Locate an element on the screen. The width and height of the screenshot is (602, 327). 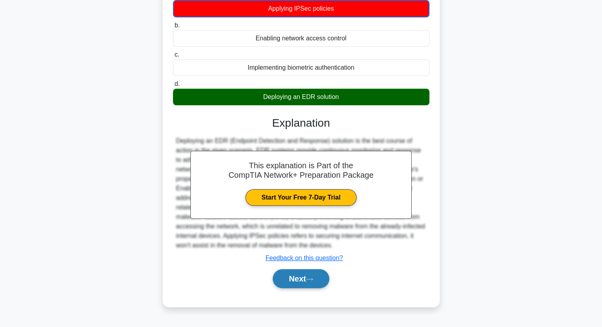
h3: Explanation is located at coordinates (301, 123).